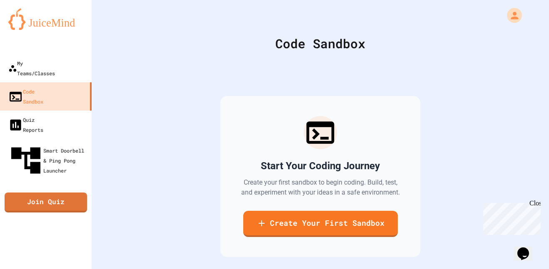 This screenshot has height=269, width=549. I want to click on div: Quiz Reports, so click(26, 125).